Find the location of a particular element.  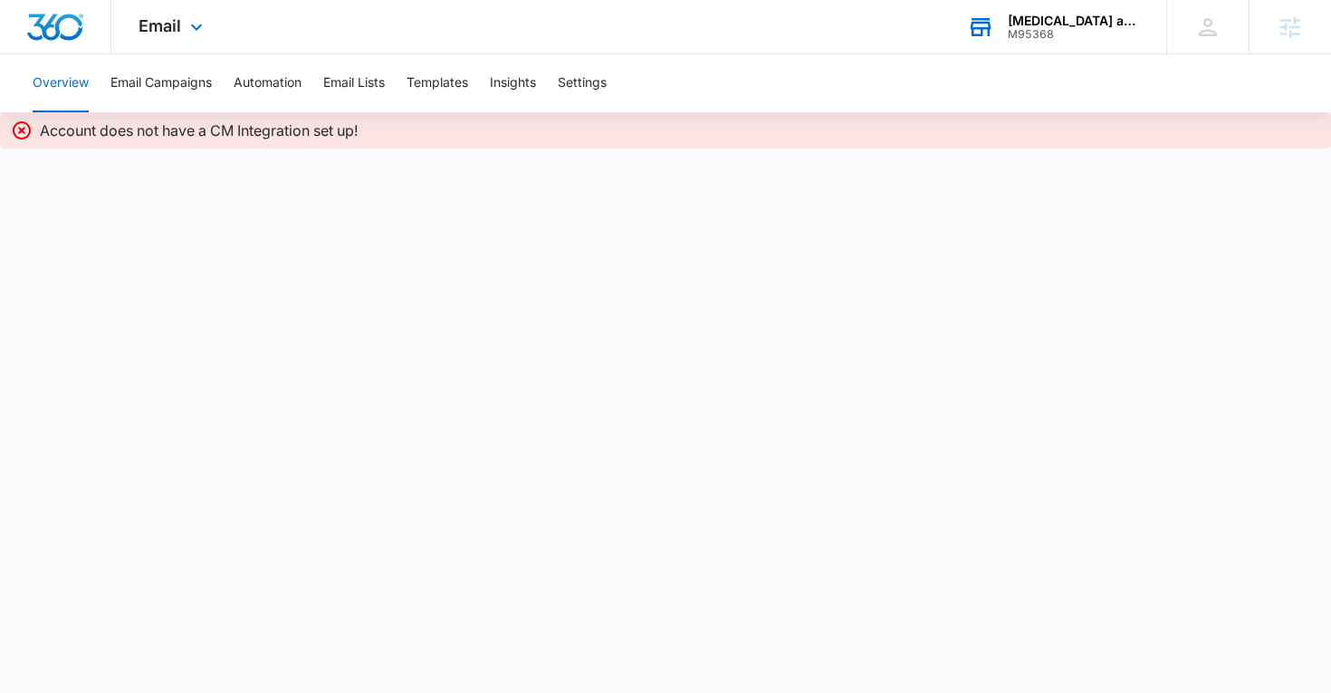

button: Email Lists is located at coordinates (354, 83).